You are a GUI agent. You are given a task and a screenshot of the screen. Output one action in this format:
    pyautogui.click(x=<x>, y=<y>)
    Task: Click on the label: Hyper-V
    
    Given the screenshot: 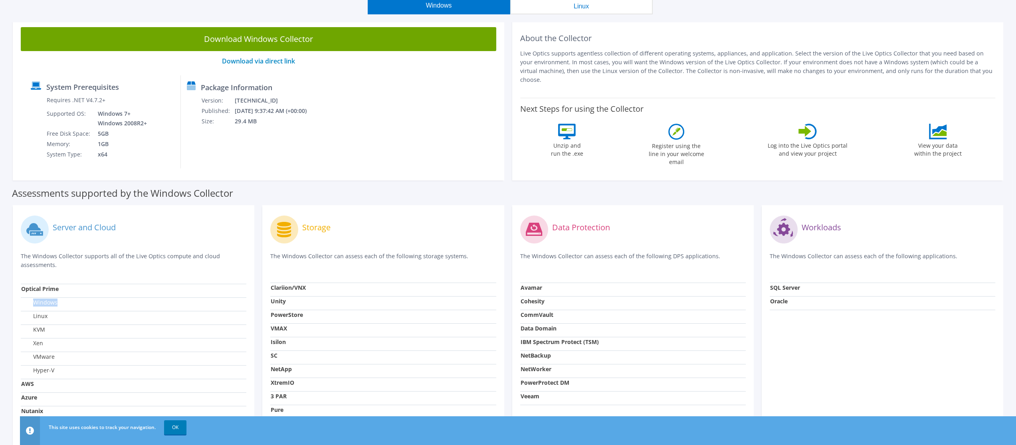 What is the action you would take?
    pyautogui.click(x=38, y=370)
    